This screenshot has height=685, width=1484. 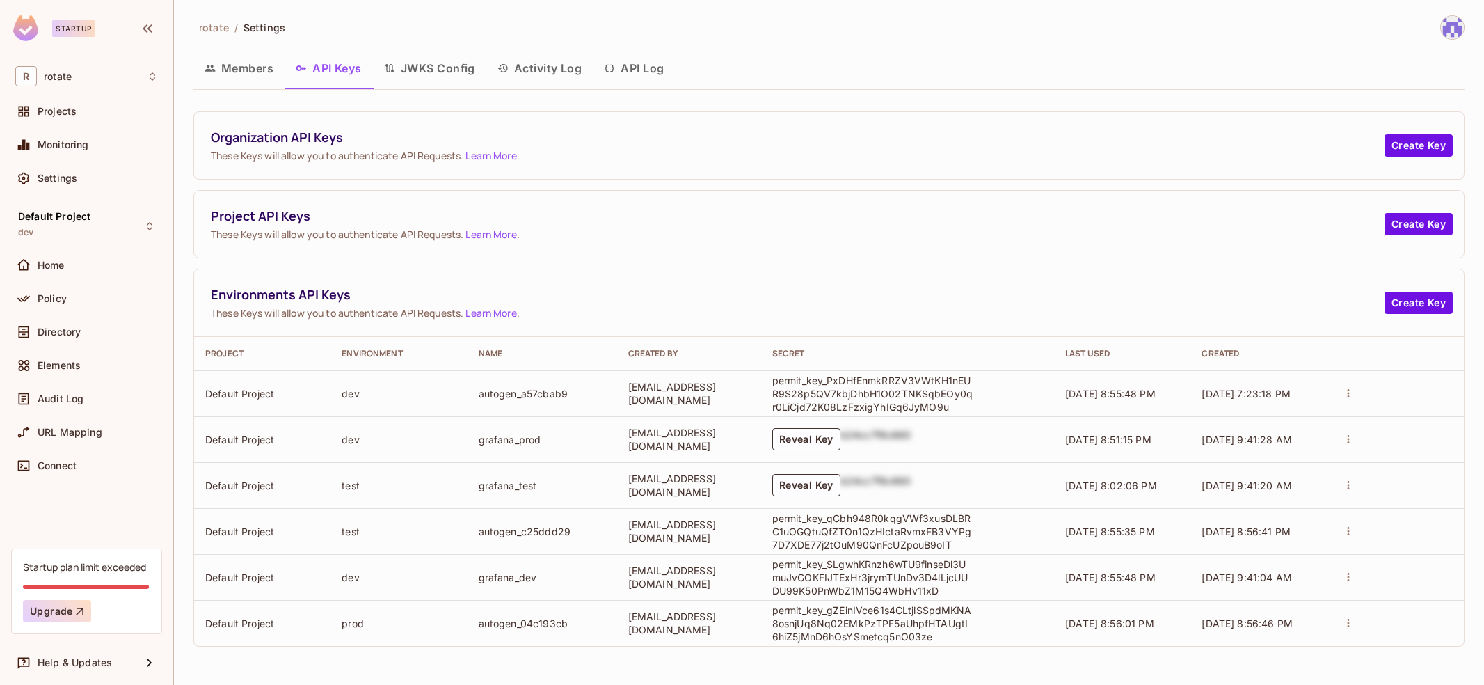 I want to click on p: permit_key_SLgwhKRnzh6wTU9finseDl3UmuJvGOKFIJTExHr3jrymTUnDv3D4lLjcUUDU99K50PnWbZ1M15Q4WbHv11xD, so click(x=873, y=577).